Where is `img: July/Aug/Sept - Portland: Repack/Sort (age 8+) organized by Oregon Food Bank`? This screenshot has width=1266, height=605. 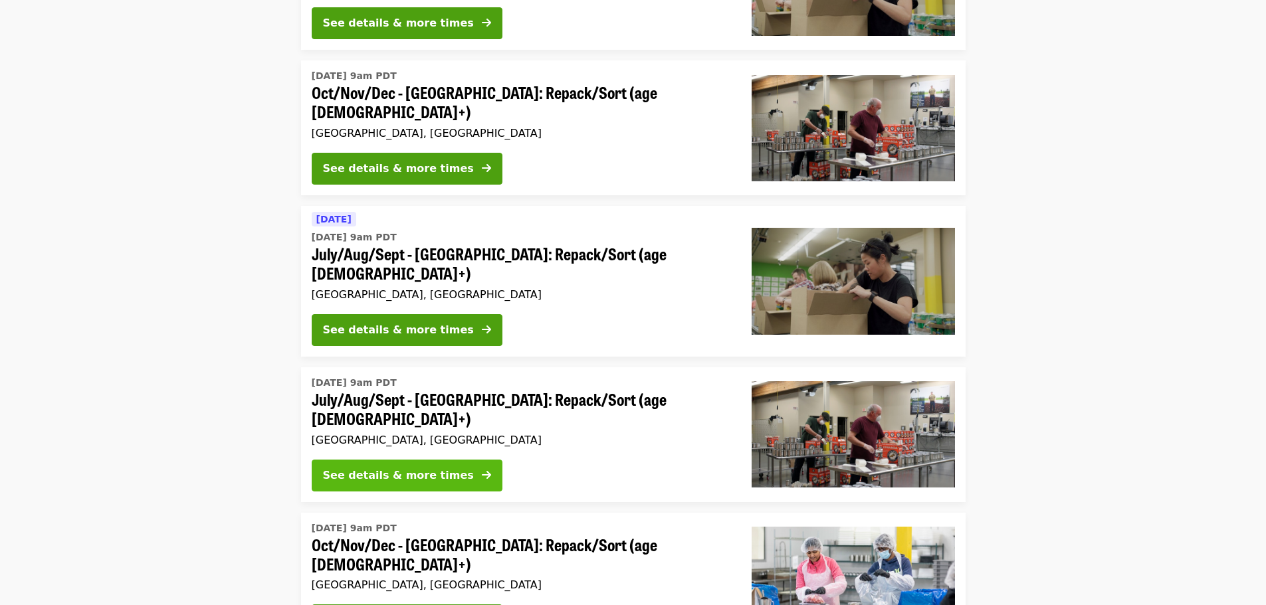
img: July/Aug/Sept - Portland: Repack/Sort (age 8+) organized by Oregon Food Bank is located at coordinates (853, 281).